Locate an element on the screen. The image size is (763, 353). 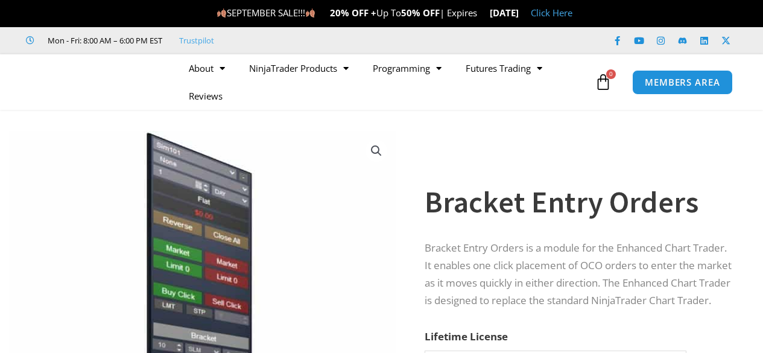
a: Trustpilot is located at coordinates (197, 40).